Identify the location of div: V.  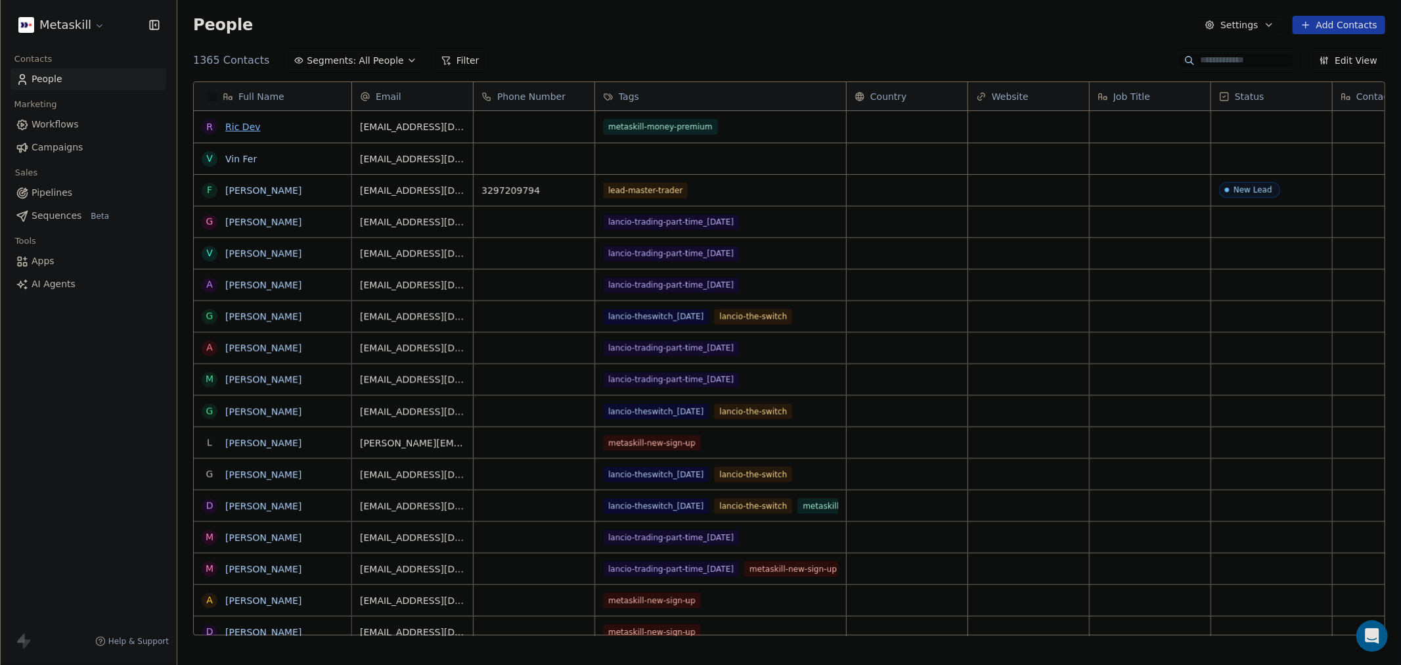
(210, 158).